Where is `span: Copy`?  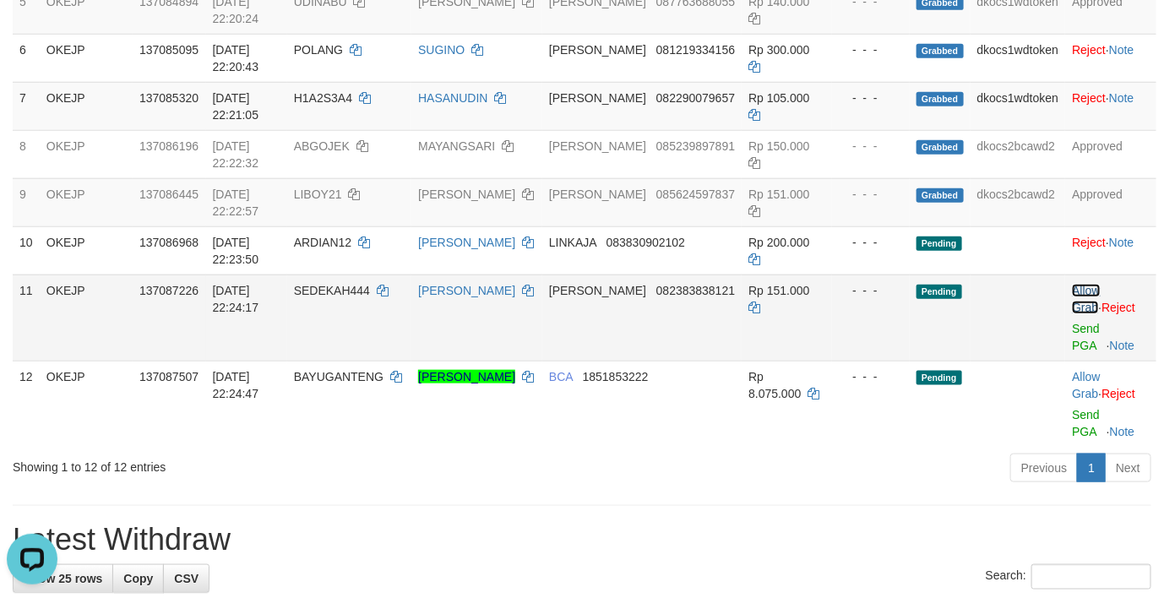
span: Copy is located at coordinates (138, 579).